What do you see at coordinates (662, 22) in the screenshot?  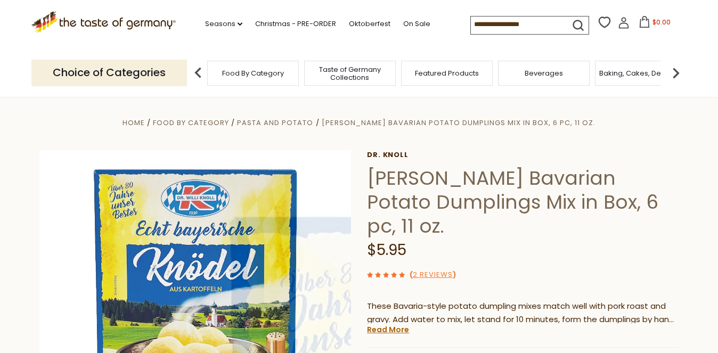 I see `span: $0.00` at bounding box center [662, 22].